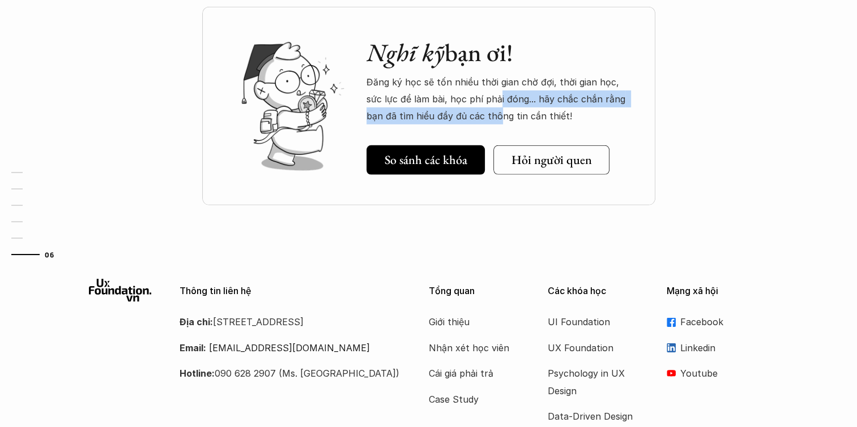 Image resolution: width=857 pixels, height=427 pixels. What do you see at coordinates (593, 348) in the screenshot?
I see `a: UX Foundation` at bounding box center [593, 348].